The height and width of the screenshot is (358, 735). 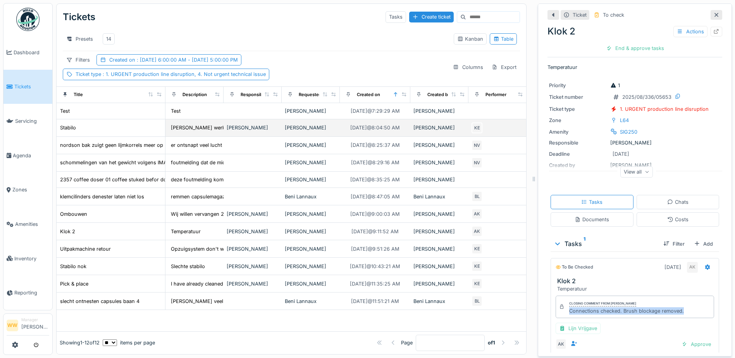 I want to click on div: Chats, so click(x=678, y=202).